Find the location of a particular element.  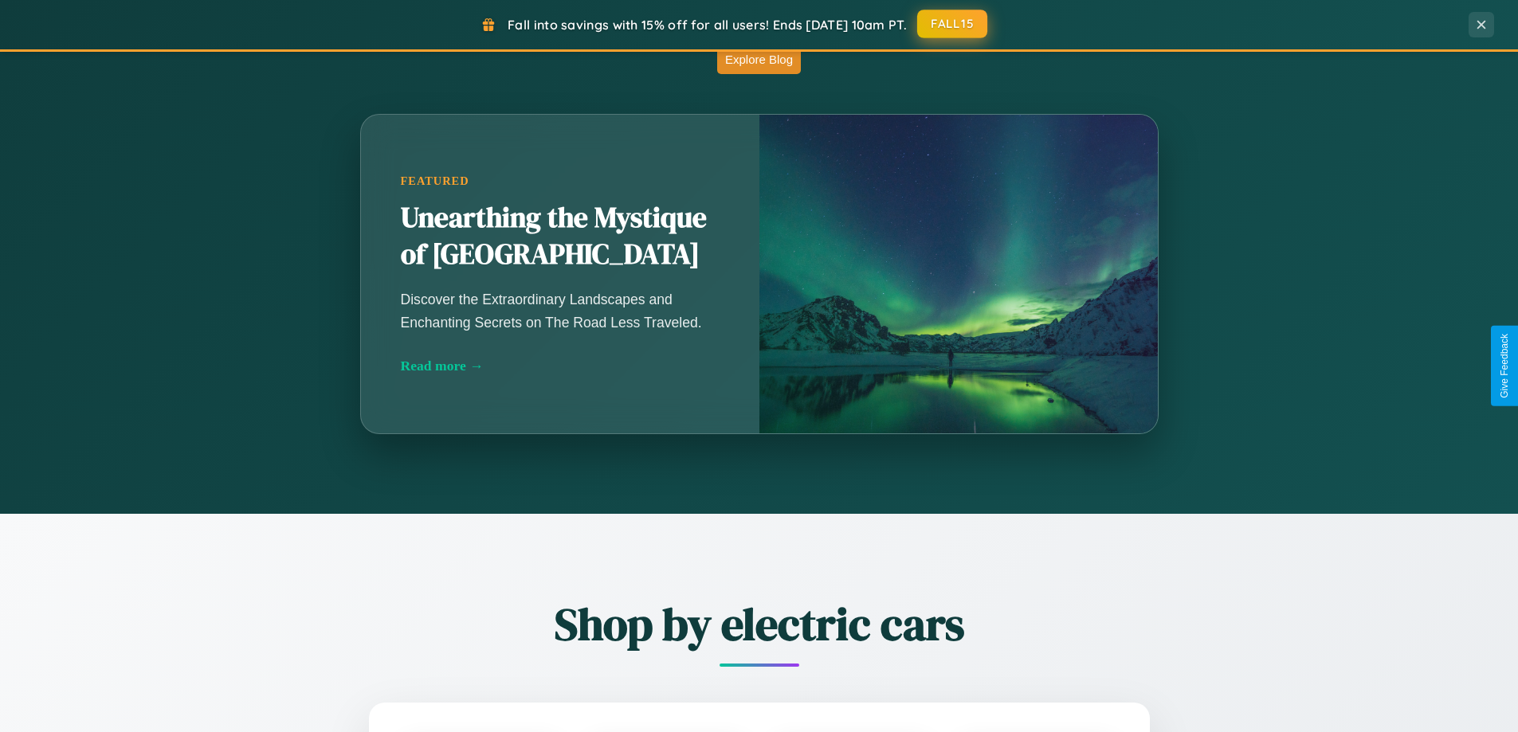

div: Give Feedback is located at coordinates (1504, 366).